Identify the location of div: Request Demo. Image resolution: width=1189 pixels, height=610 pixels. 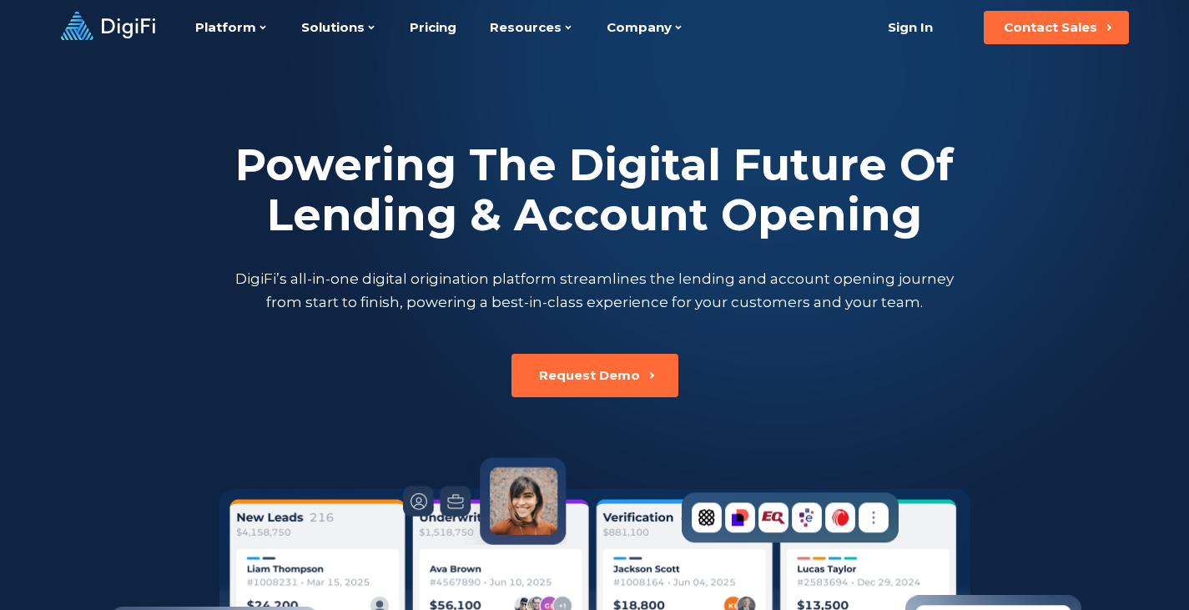
(589, 375).